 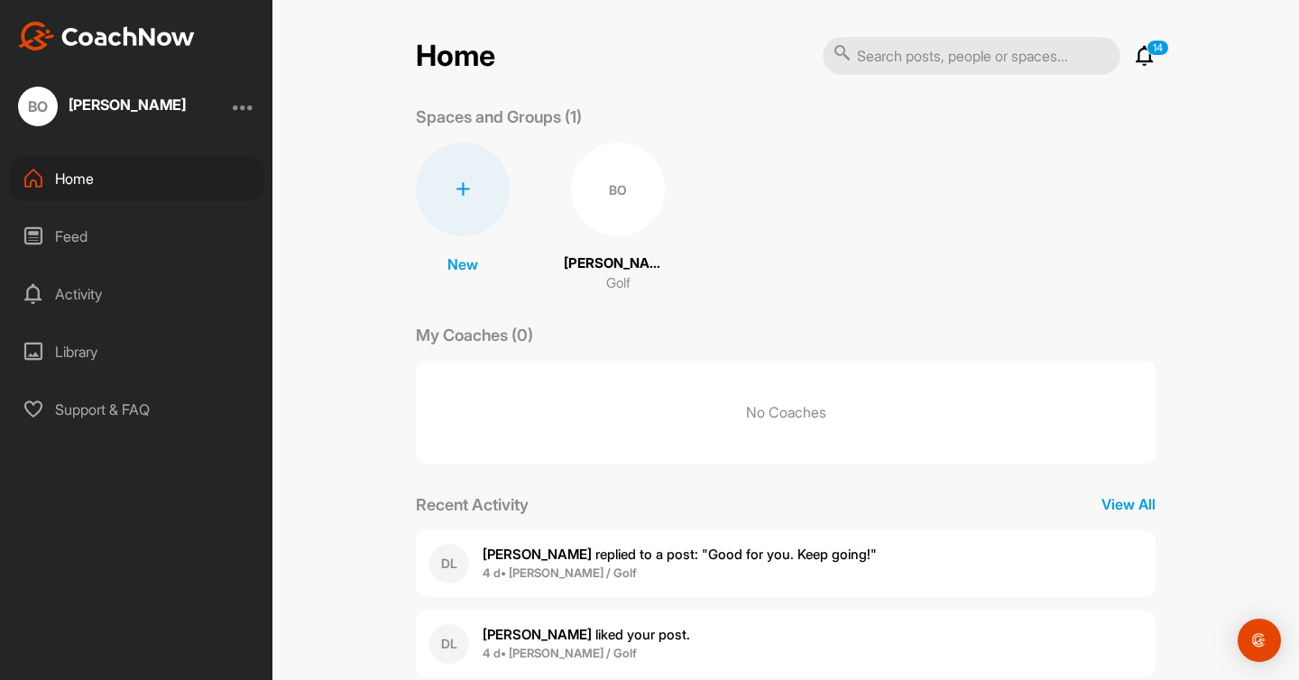 I want to click on p: No Coaches, so click(x=786, y=412).